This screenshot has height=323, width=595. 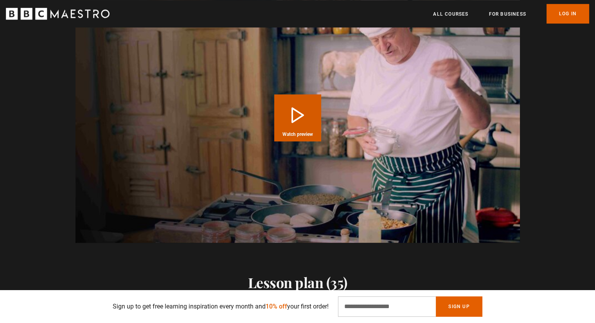 I want to click on nav: Primary, so click(x=511, y=14).